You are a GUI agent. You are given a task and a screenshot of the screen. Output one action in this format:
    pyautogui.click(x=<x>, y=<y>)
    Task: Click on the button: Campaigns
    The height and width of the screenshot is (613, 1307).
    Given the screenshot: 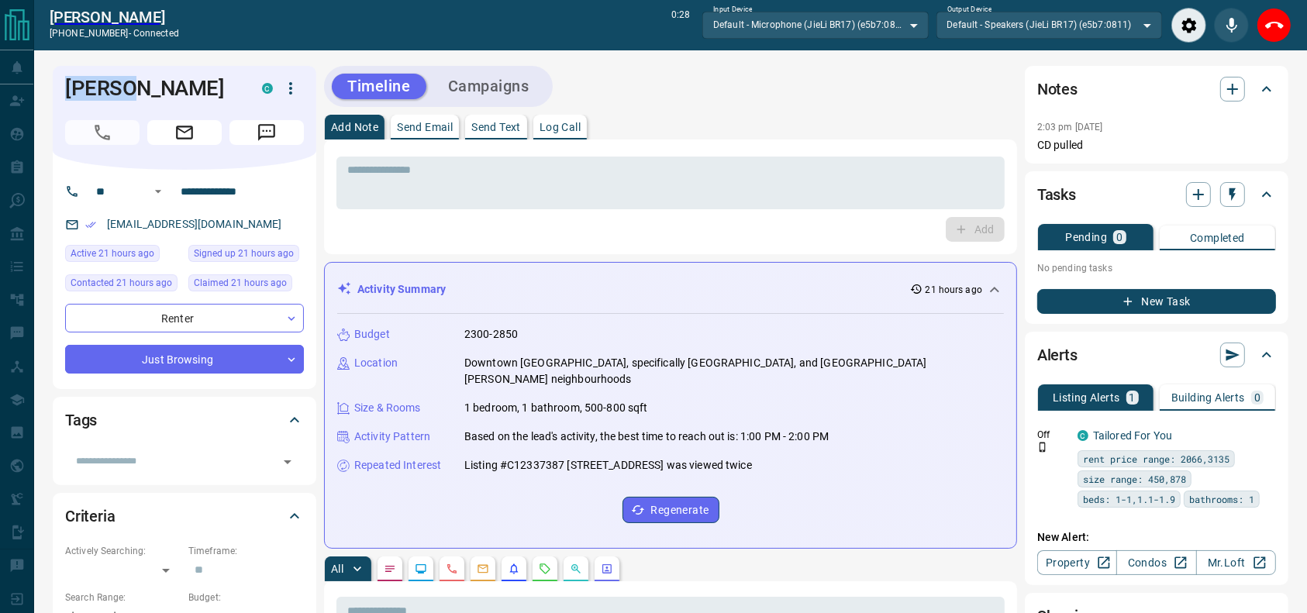 What is the action you would take?
    pyautogui.click(x=488, y=86)
    